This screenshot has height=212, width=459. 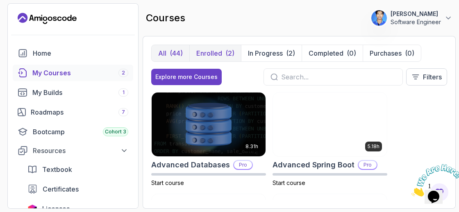 I want to click on div: Explore more Courses, so click(x=186, y=77).